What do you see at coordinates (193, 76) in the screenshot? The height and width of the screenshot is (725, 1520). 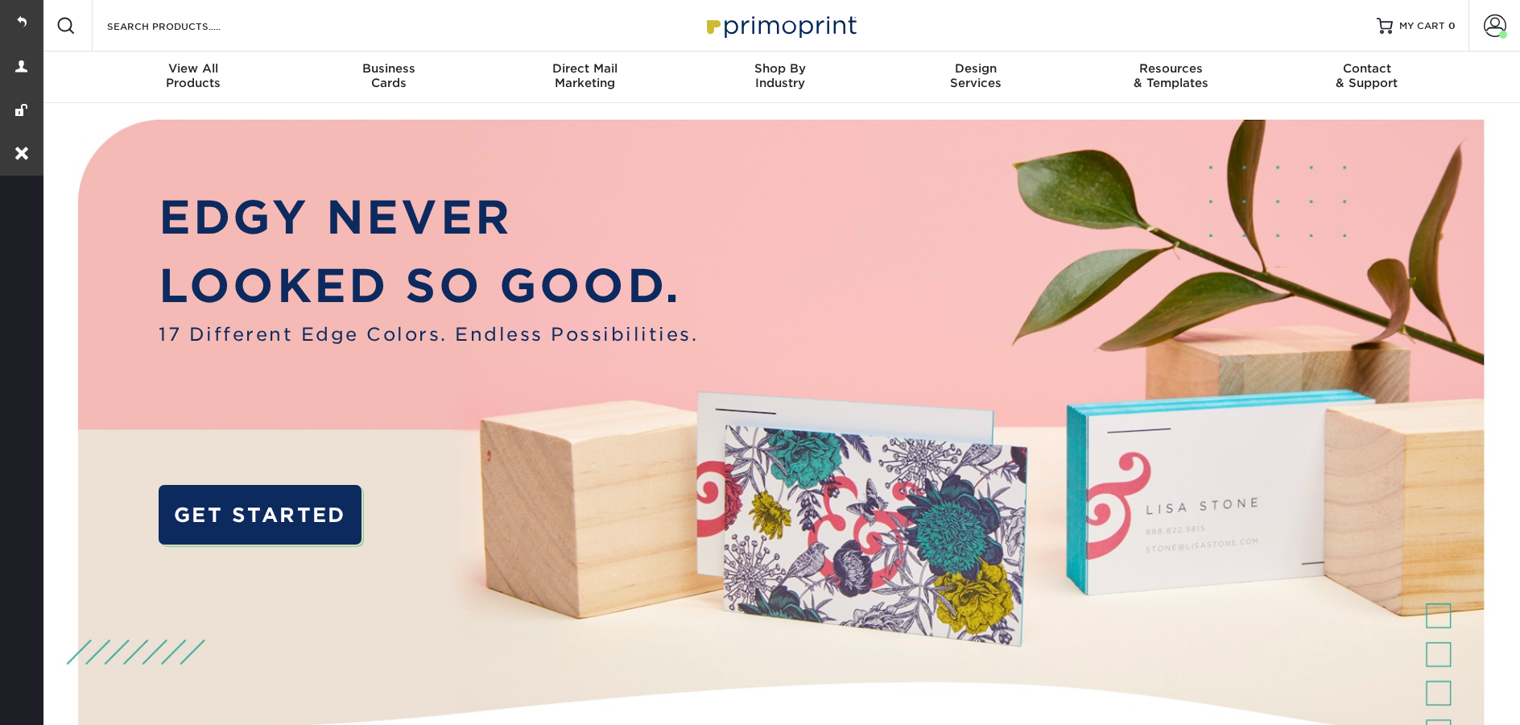 I see `div: Products` at bounding box center [193, 76].